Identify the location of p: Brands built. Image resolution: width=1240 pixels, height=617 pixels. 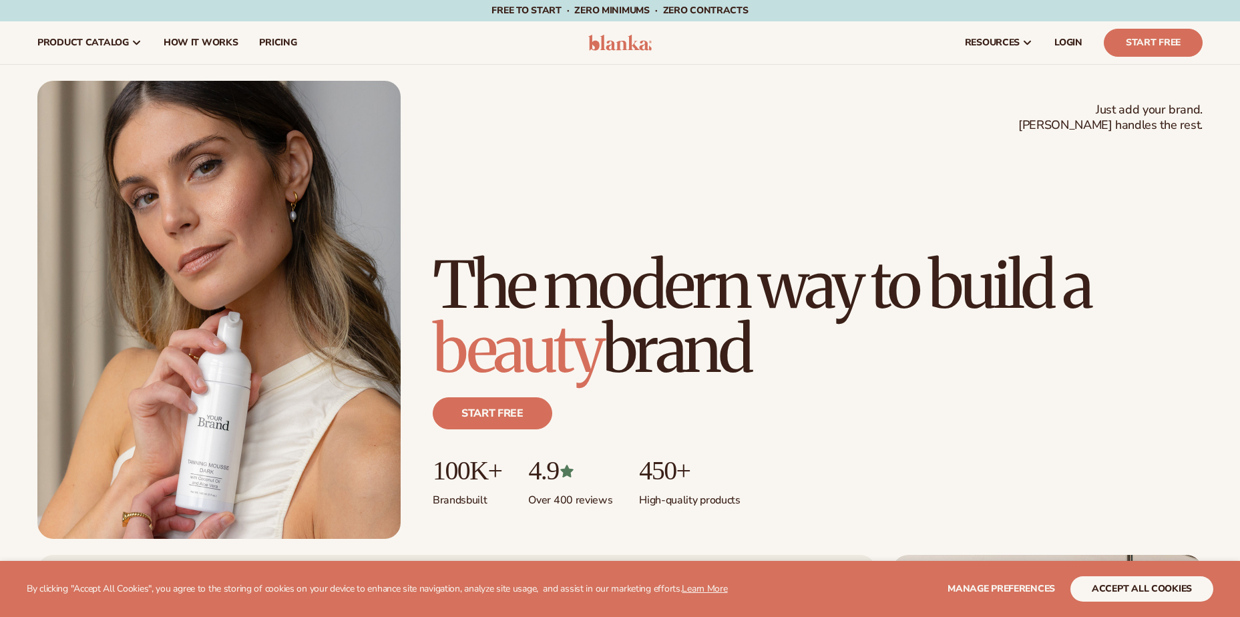
(467, 496).